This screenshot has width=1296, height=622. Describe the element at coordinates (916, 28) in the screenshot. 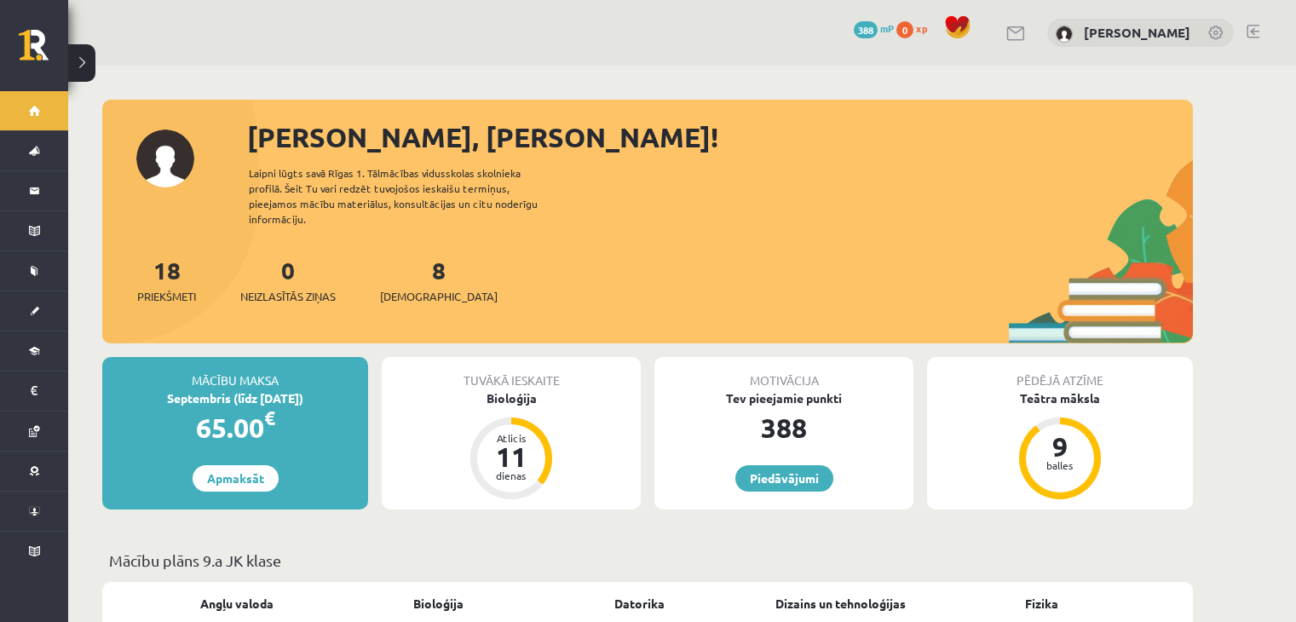

I see `a: 0 xp` at that location.